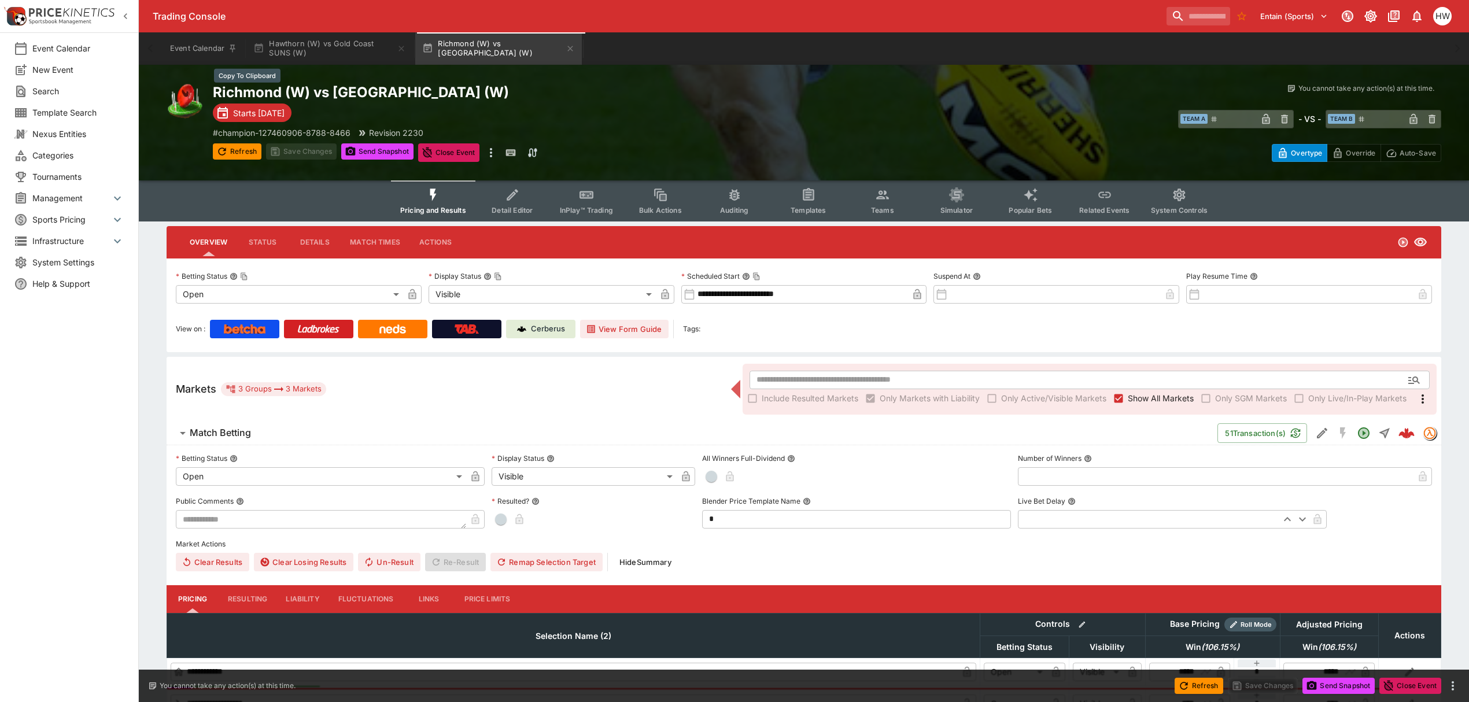 The width and height of the screenshot is (1469, 702). Describe the element at coordinates (692, 329) in the screenshot. I see `label: Tags:` at that location.